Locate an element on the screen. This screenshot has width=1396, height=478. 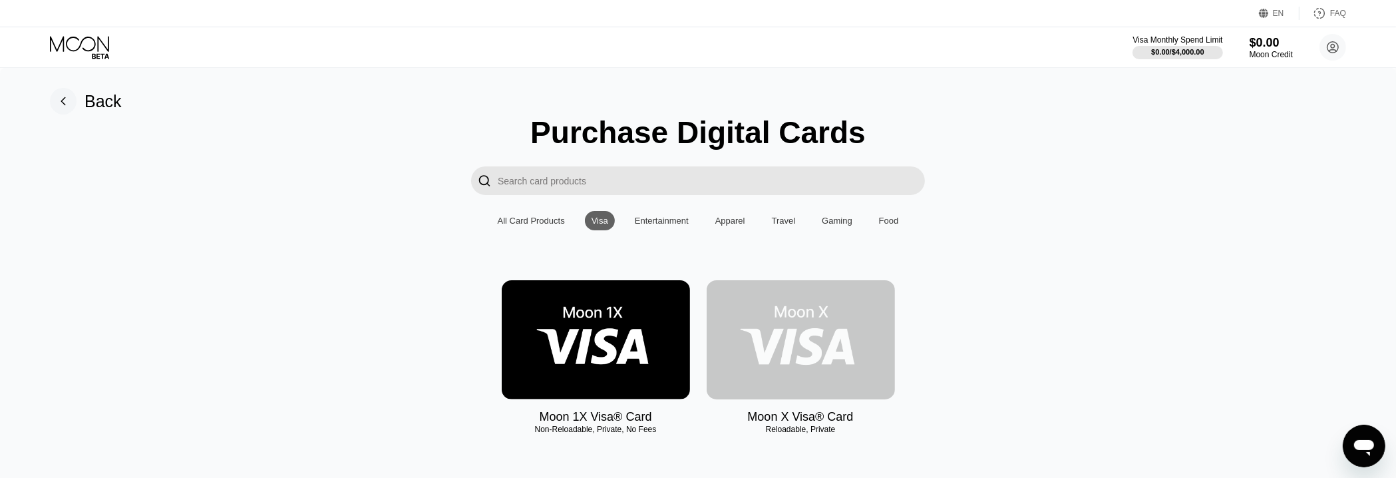
div: Visa is located at coordinates (599, 220).